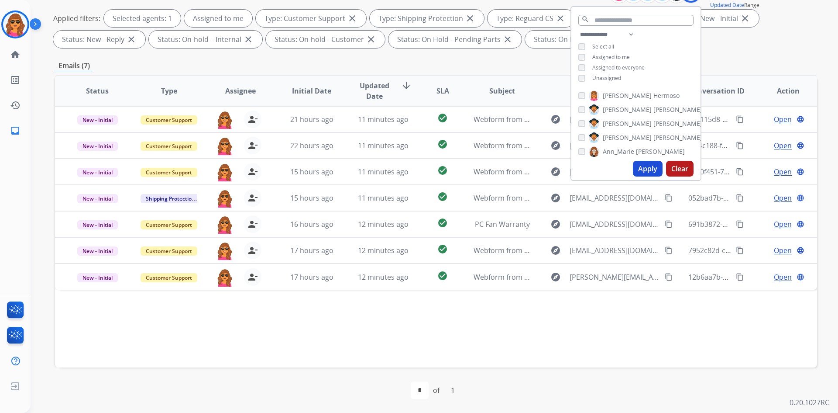  Describe the element at coordinates (735, 5) in the screenshot. I see `span: Range` at that location.